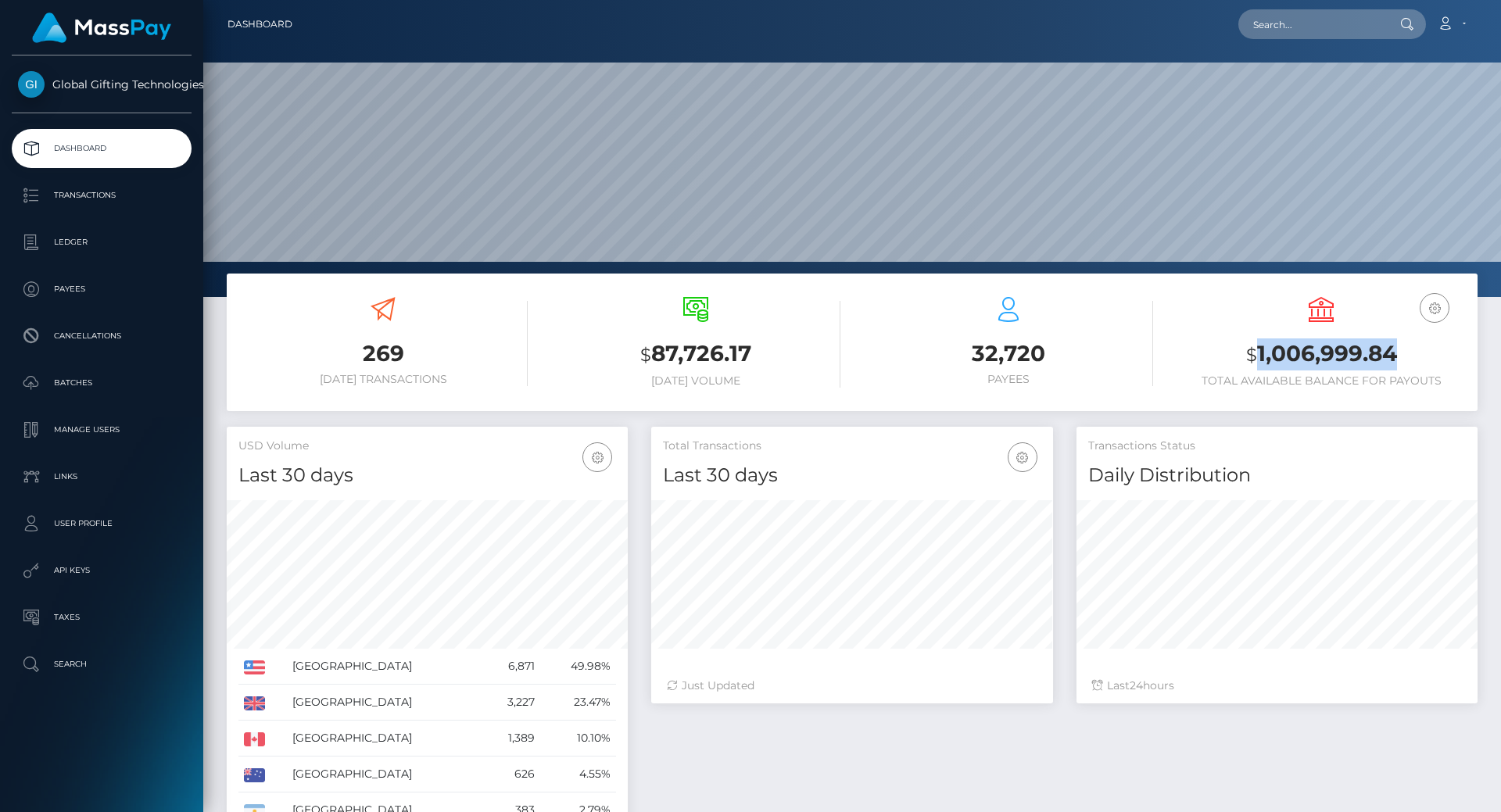  What do you see at coordinates (102, 242) in the screenshot?
I see `p: Ledger` at bounding box center [102, 242].